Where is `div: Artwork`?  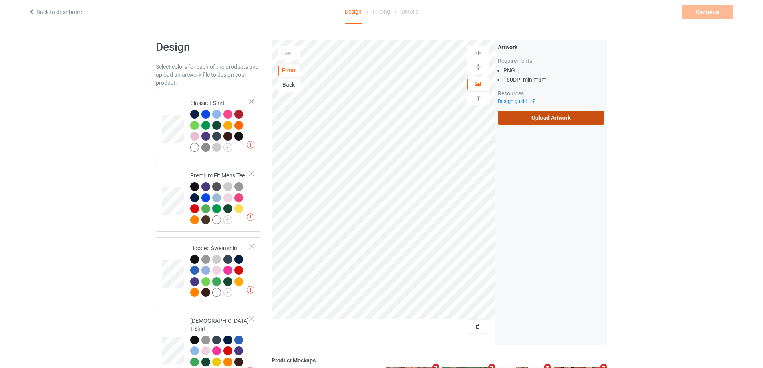
div: Artwork is located at coordinates (551, 47).